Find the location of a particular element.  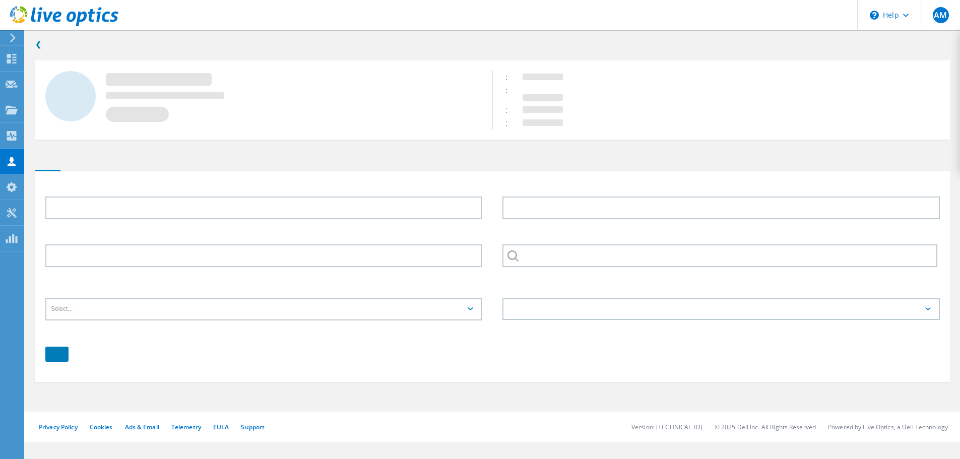

a: Cookies is located at coordinates (101, 427).